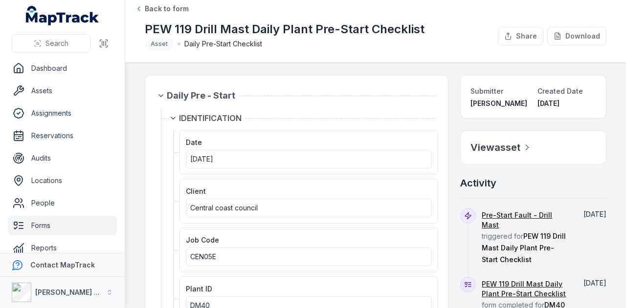 This screenshot has height=308, width=626. What do you see at coordinates (525, 289) in the screenshot?
I see `a: PEW 119 Drill Mast Daily Plant Pre-Start Checklist` at bounding box center [525, 289].